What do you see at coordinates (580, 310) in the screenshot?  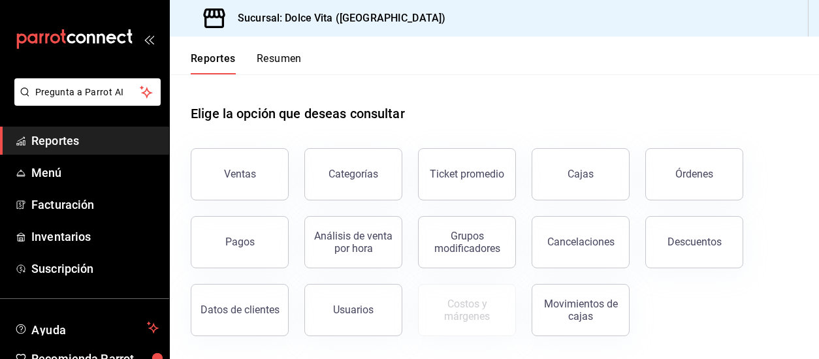 I see `div: Movimientos de cajas` at bounding box center [580, 310].